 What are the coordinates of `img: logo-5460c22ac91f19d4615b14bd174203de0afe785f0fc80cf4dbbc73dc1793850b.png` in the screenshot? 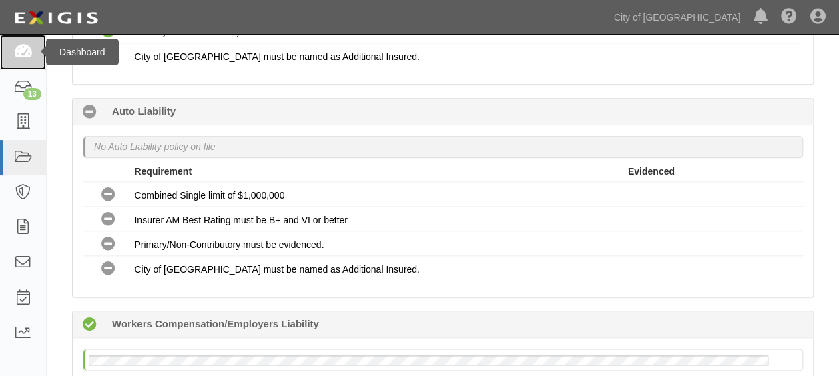 It's located at (56, 18).